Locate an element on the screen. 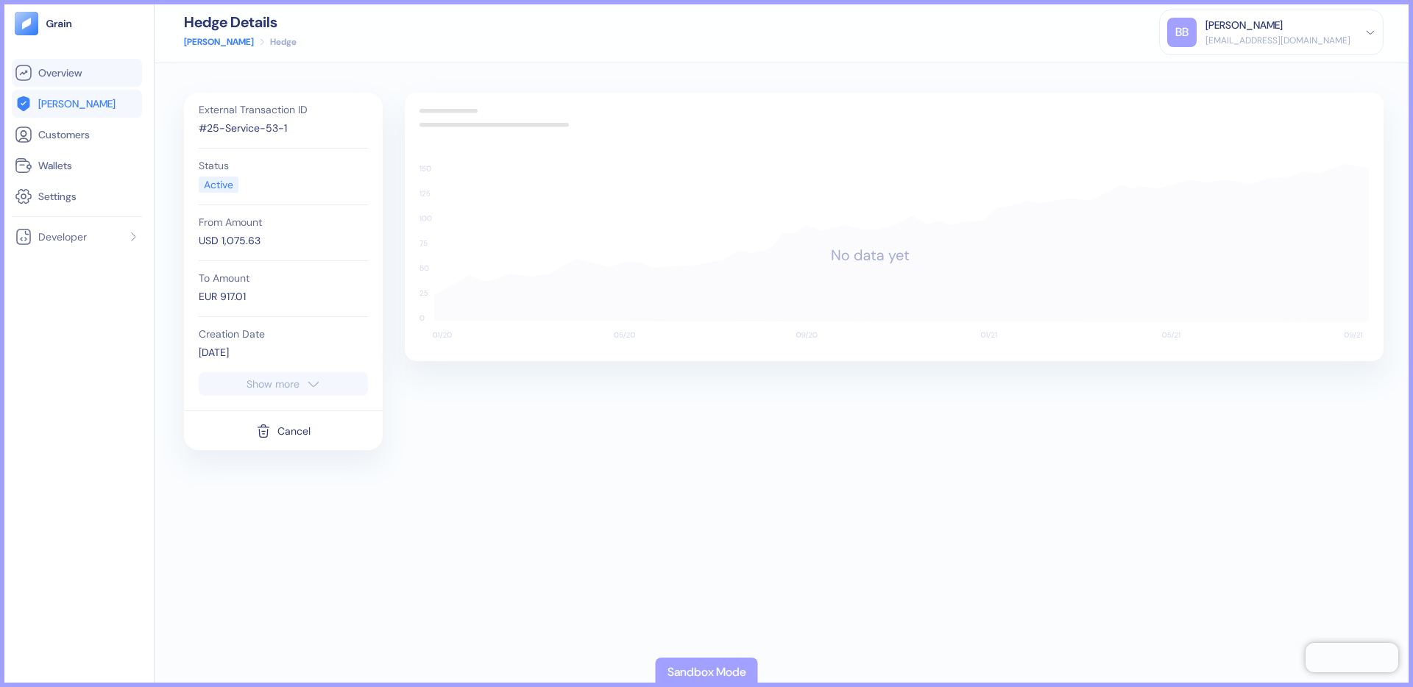  span: Overview is located at coordinates (60, 73).